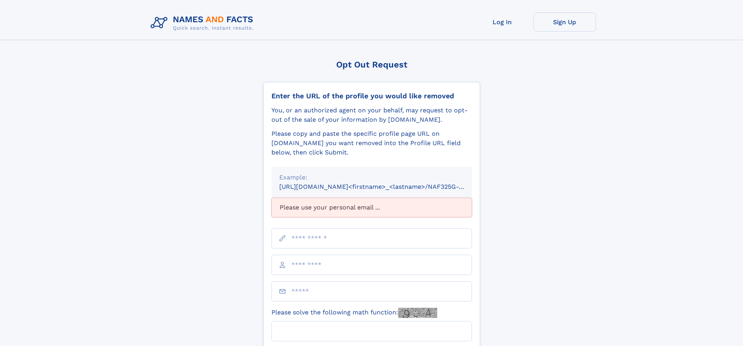  Describe the element at coordinates (372, 96) in the screenshot. I see `div: Enter the URL of the profile you would like removed` at that location.